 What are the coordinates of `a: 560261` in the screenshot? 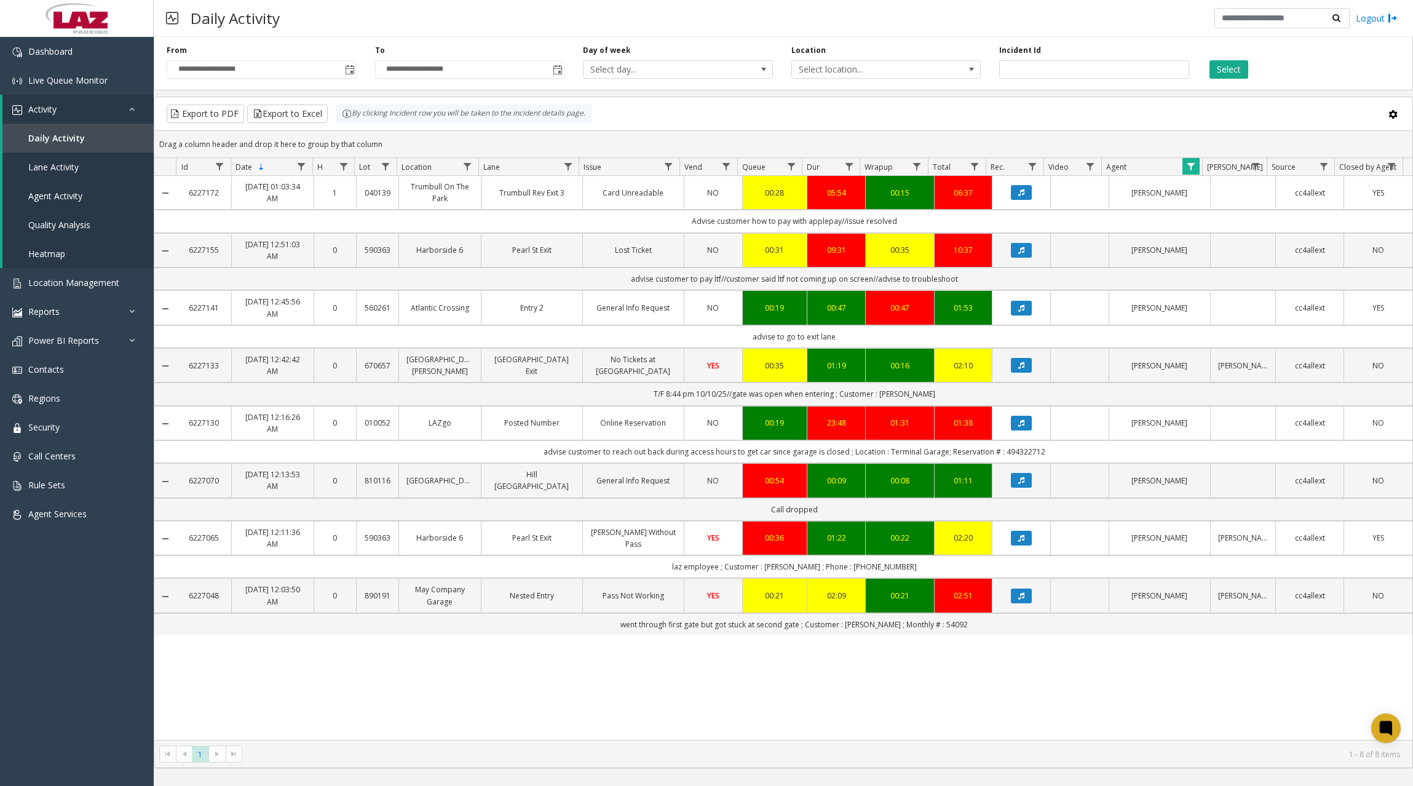 It's located at (378, 307).